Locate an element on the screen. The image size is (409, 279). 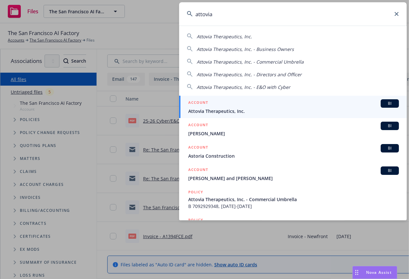
span: Attovia Therapeutics, Inc. - E&O with Cyber is located at coordinates (243, 87).